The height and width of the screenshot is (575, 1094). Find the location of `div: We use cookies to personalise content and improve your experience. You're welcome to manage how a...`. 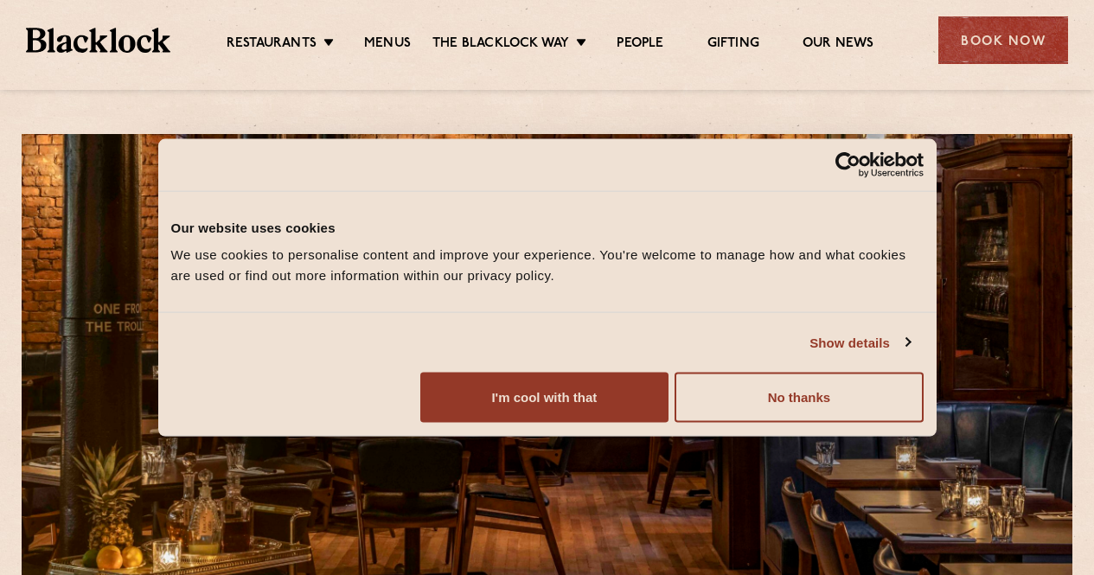

div: We use cookies to personalise content and improve your experience. You're welcome to manage how a... is located at coordinates (548, 266).